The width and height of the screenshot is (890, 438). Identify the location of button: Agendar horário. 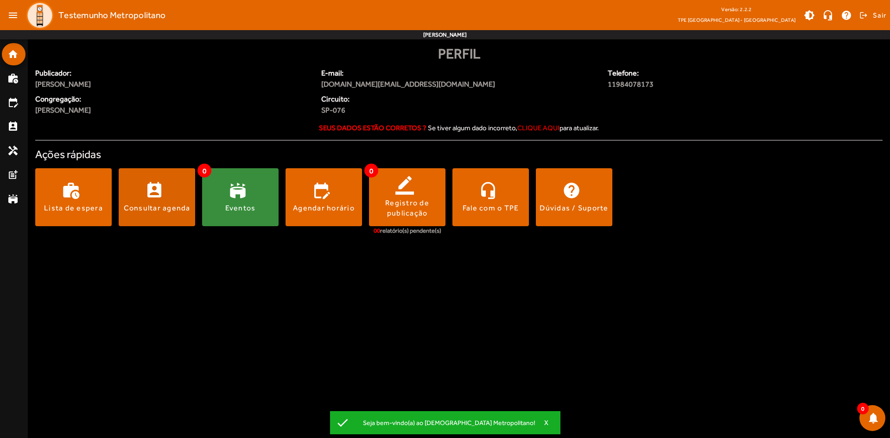
(324, 197).